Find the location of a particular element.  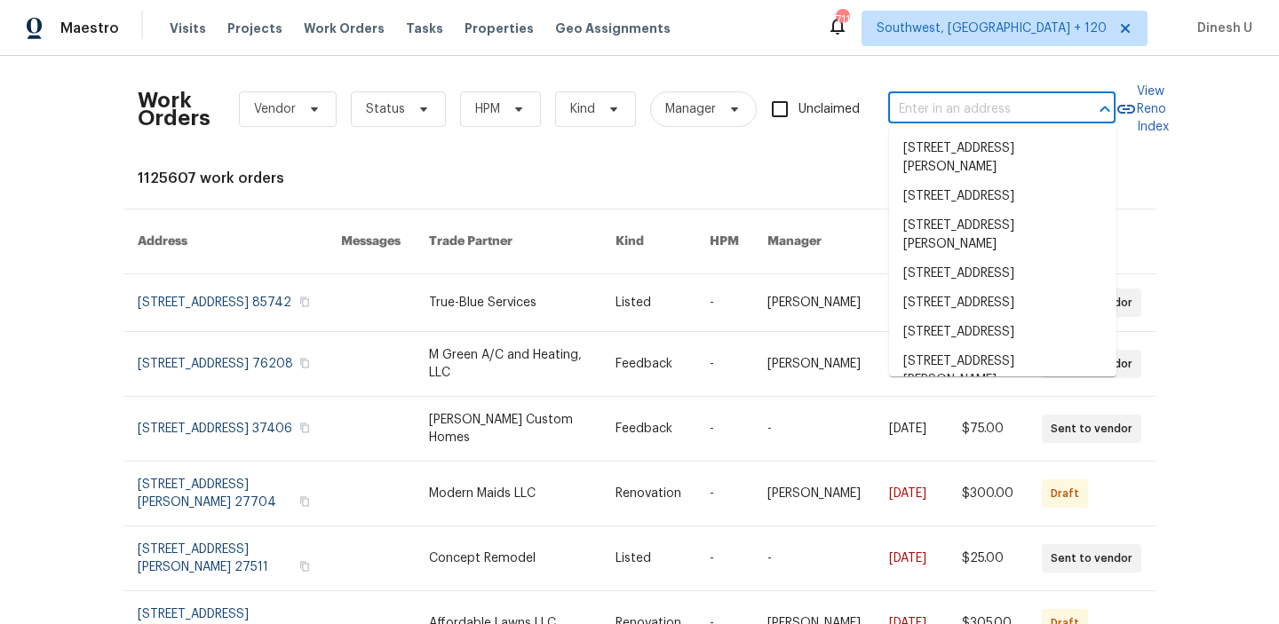

th: HPM is located at coordinates (724, 242).